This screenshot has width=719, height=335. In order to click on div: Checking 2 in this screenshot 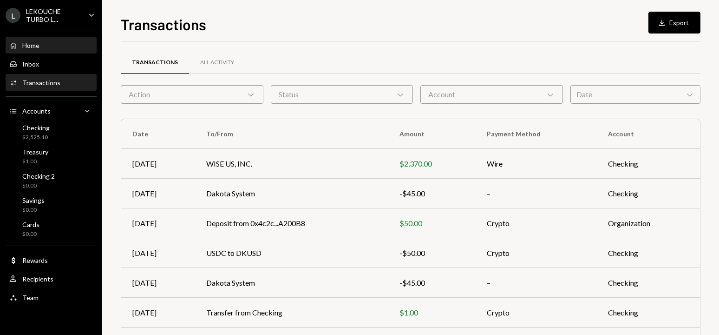, I will do `click(39, 176)`.